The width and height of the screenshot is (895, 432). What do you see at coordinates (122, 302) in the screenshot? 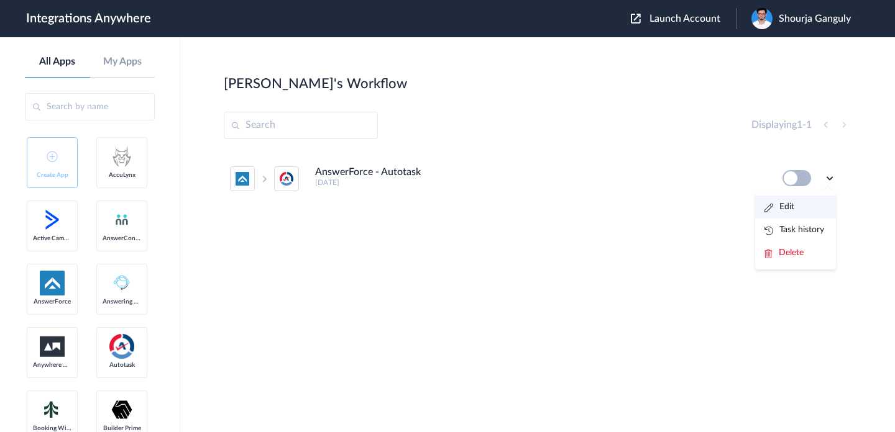
I see `span: Answering Service` at bounding box center [122, 302].